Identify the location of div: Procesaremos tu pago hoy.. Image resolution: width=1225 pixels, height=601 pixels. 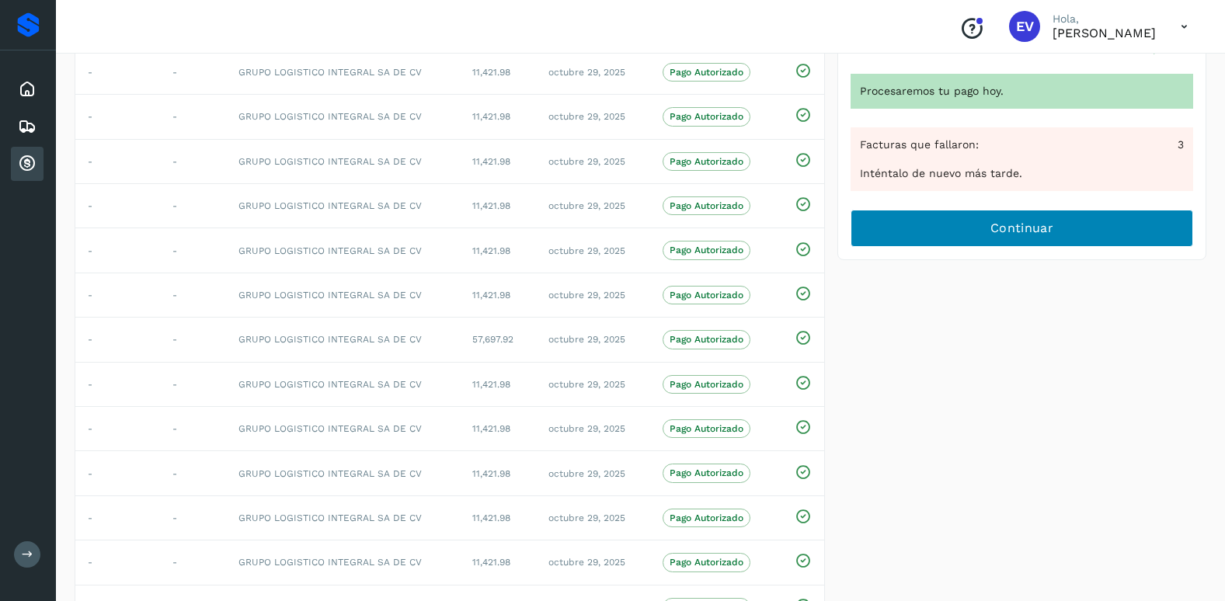
(1021, 91).